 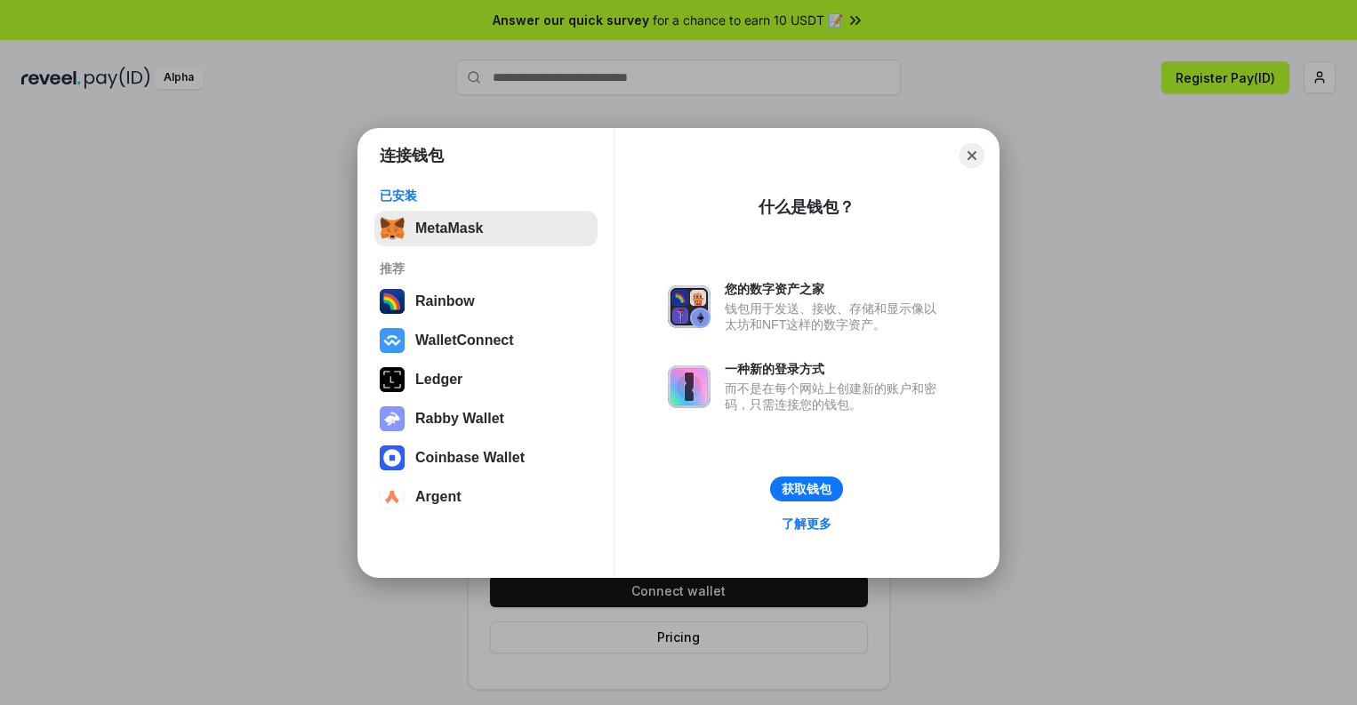 What do you see at coordinates (486, 269) in the screenshot?
I see `div: 推荐` at bounding box center [486, 269].